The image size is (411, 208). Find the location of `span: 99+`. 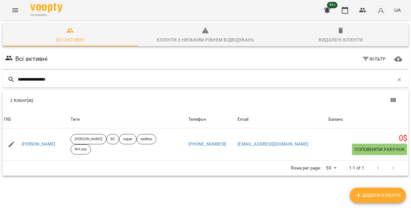

span: 99+ is located at coordinates (333, 5).